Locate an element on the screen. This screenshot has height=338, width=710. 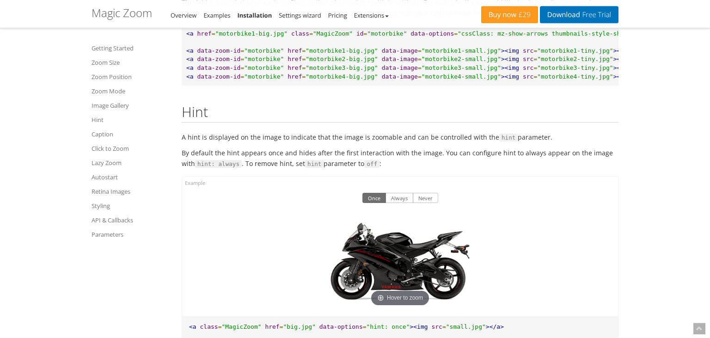
a: Hint is located at coordinates (131, 120).